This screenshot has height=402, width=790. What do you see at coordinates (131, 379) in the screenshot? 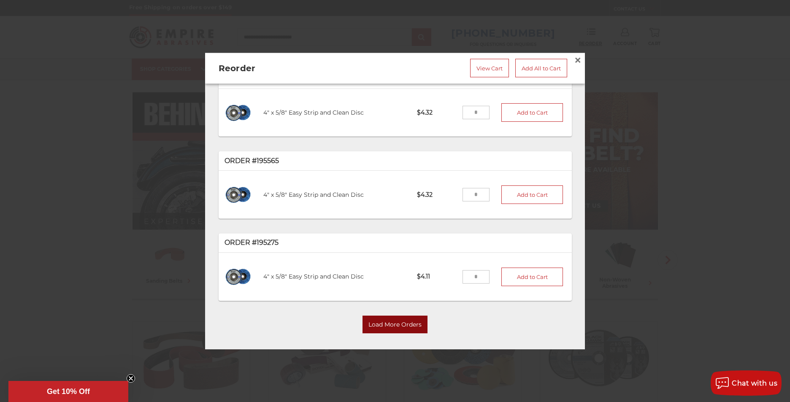
I see `button: Close teaser` at bounding box center [131, 379].